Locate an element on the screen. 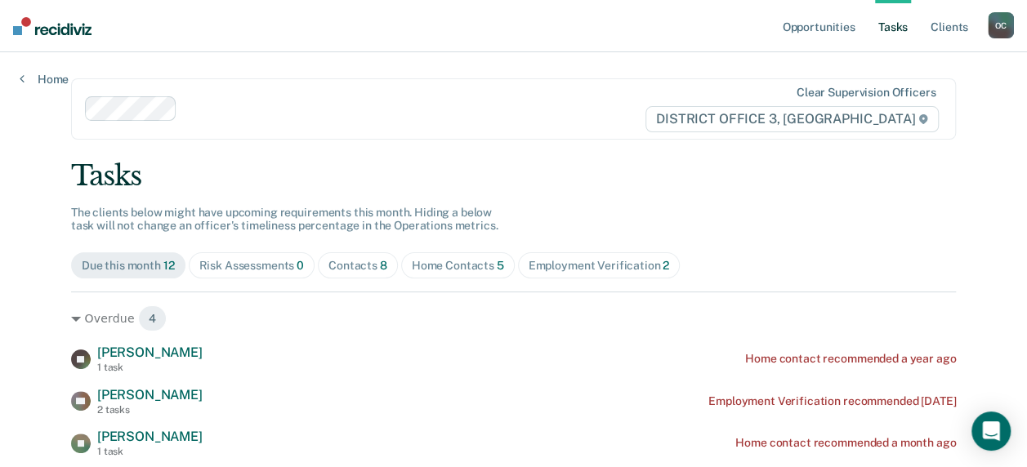 The width and height of the screenshot is (1027, 467). div: Due this month is located at coordinates (128, 266).